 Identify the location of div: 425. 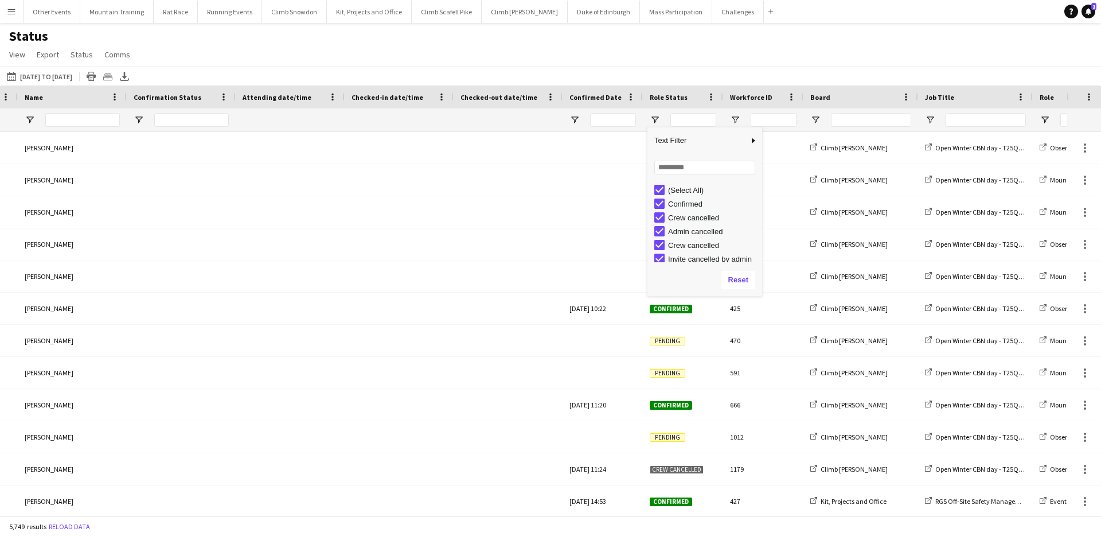
(763, 308).